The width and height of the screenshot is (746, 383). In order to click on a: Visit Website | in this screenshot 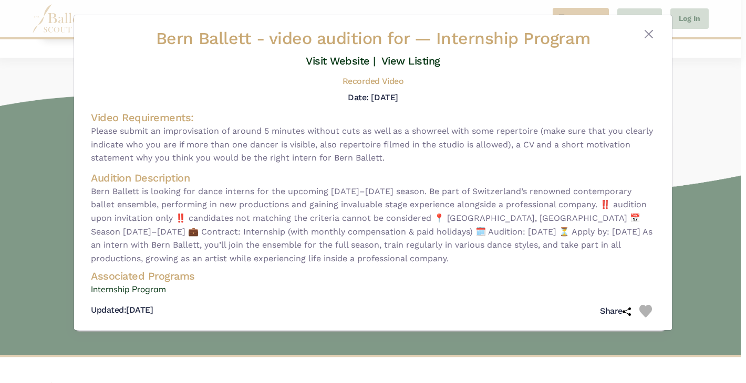, I will do `click(340, 61)`.